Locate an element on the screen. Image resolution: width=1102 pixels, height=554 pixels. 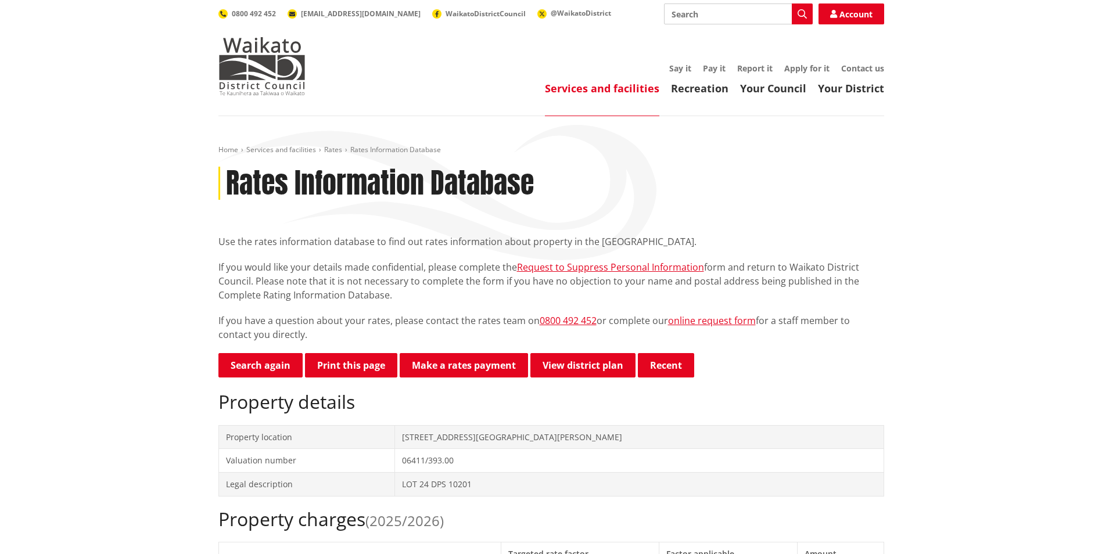
td: Property location is located at coordinates (307, 437).